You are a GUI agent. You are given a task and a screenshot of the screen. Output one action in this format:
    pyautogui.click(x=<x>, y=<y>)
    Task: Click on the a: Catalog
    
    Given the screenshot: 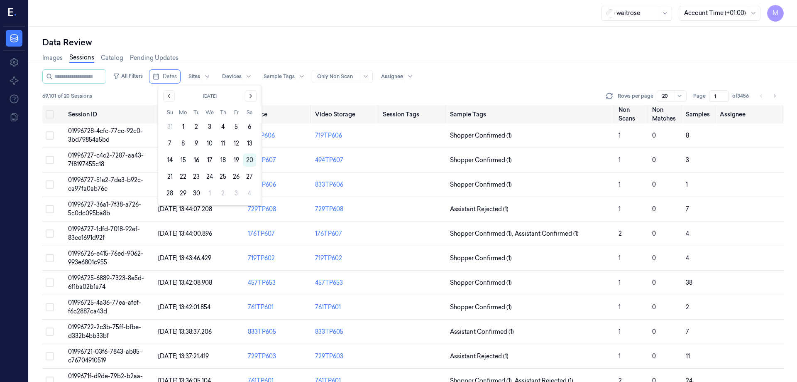 What is the action you would take?
    pyautogui.click(x=112, y=58)
    